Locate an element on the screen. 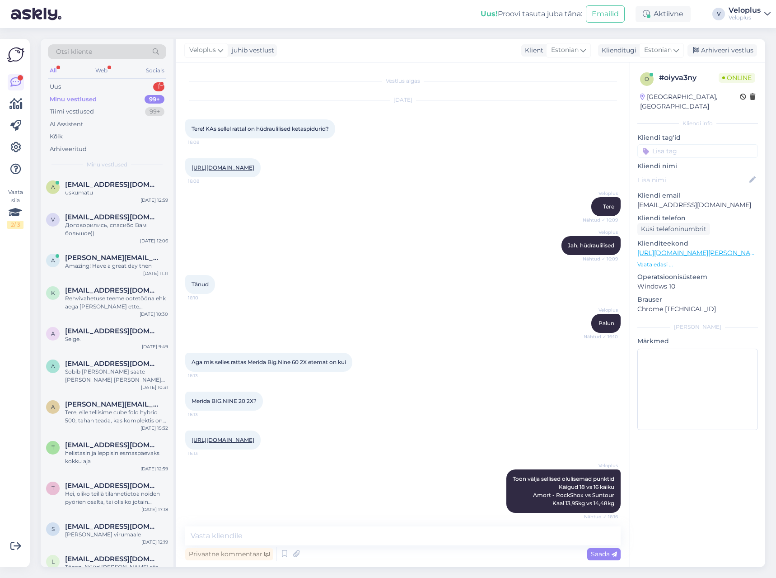  span: Minu vestlused is located at coordinates (107, 165).